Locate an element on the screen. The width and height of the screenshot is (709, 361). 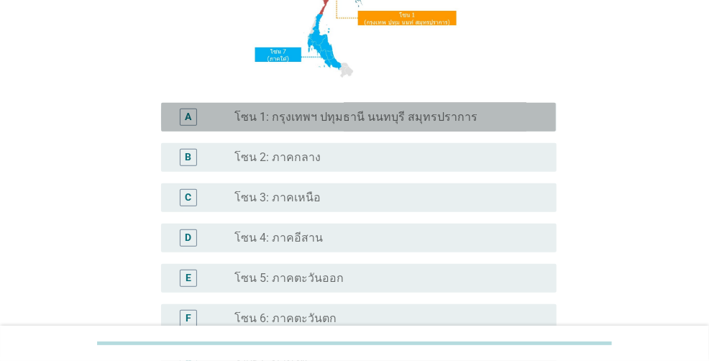
div: A is located at coordinates (188, 117).